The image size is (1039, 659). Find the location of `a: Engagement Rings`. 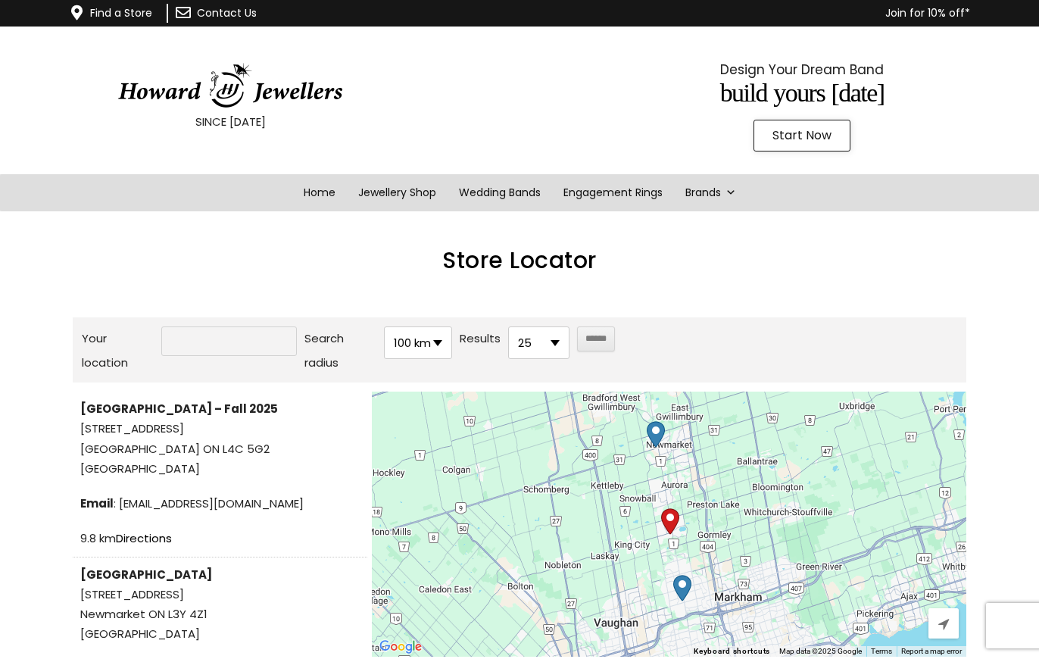

a: Engagement Rings is located at coordinates (612, 192).